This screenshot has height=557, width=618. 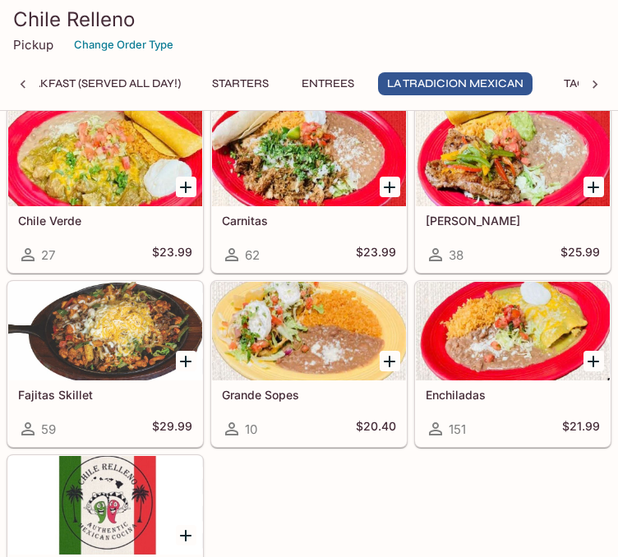 I want to click on h5: $25.99, so click(x=580, y=255).